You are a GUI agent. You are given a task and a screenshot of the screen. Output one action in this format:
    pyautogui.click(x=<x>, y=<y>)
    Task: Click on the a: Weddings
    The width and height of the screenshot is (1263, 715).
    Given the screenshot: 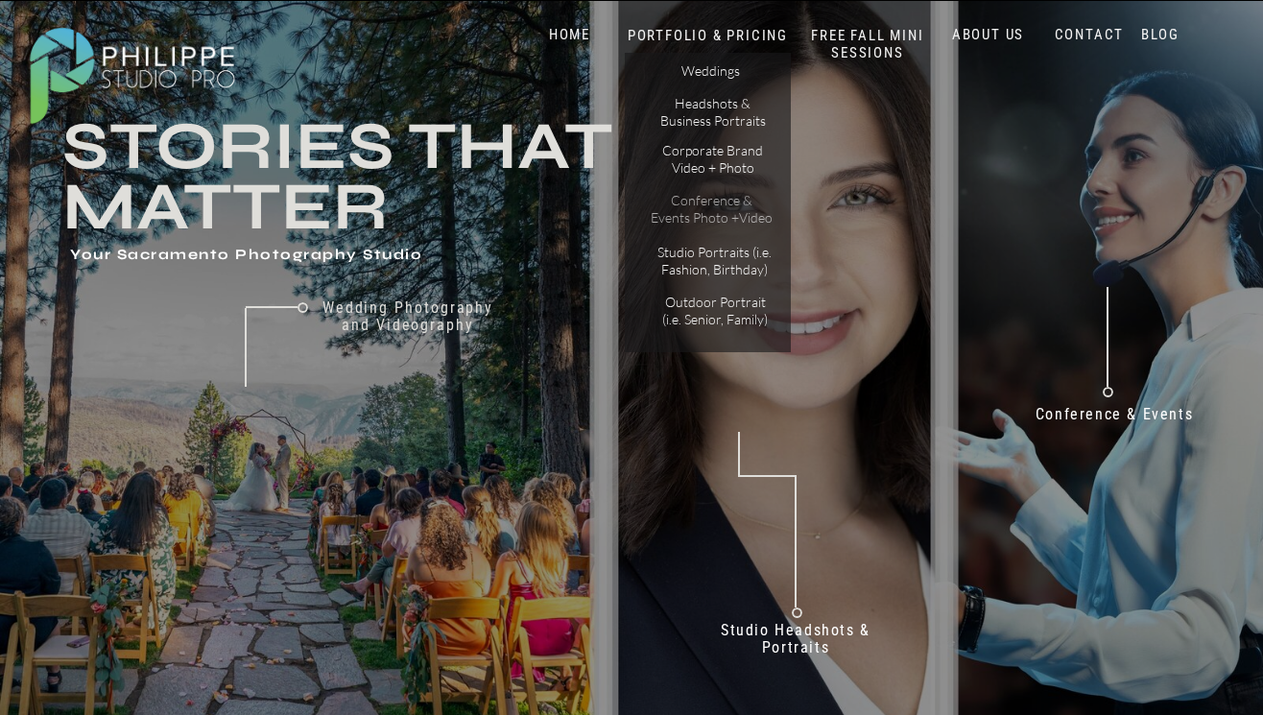 What is the action you would take?
    pyautogui.click(x=710, y=72)
    